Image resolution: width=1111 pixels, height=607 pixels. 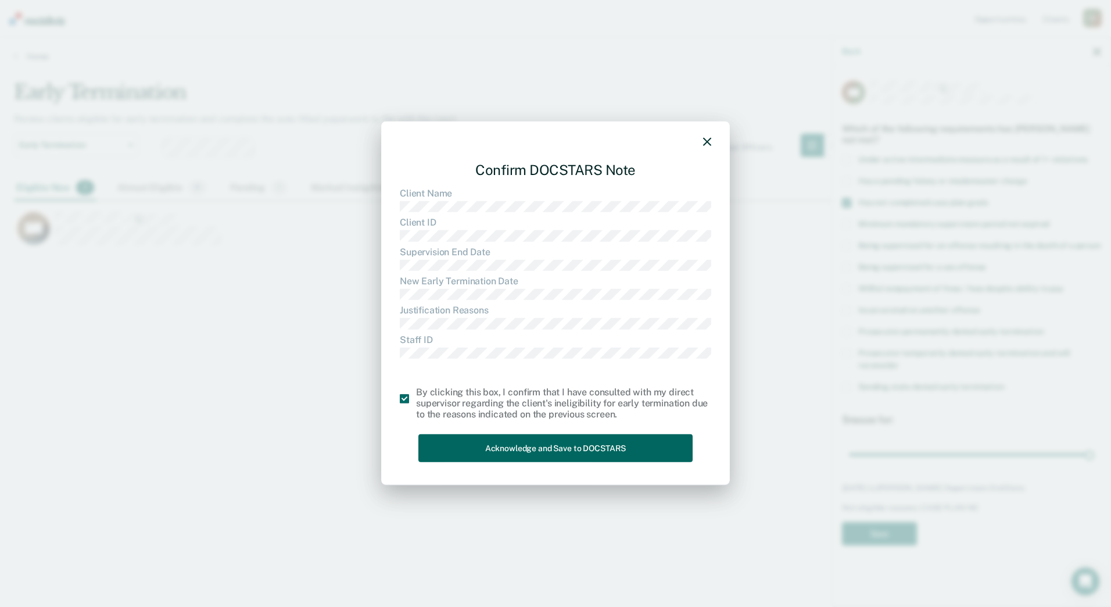 What do you see at coordinates (556, 281) in the screenshot?
I see `dt: New Early Termination Date` at bounding box center [556, 281].